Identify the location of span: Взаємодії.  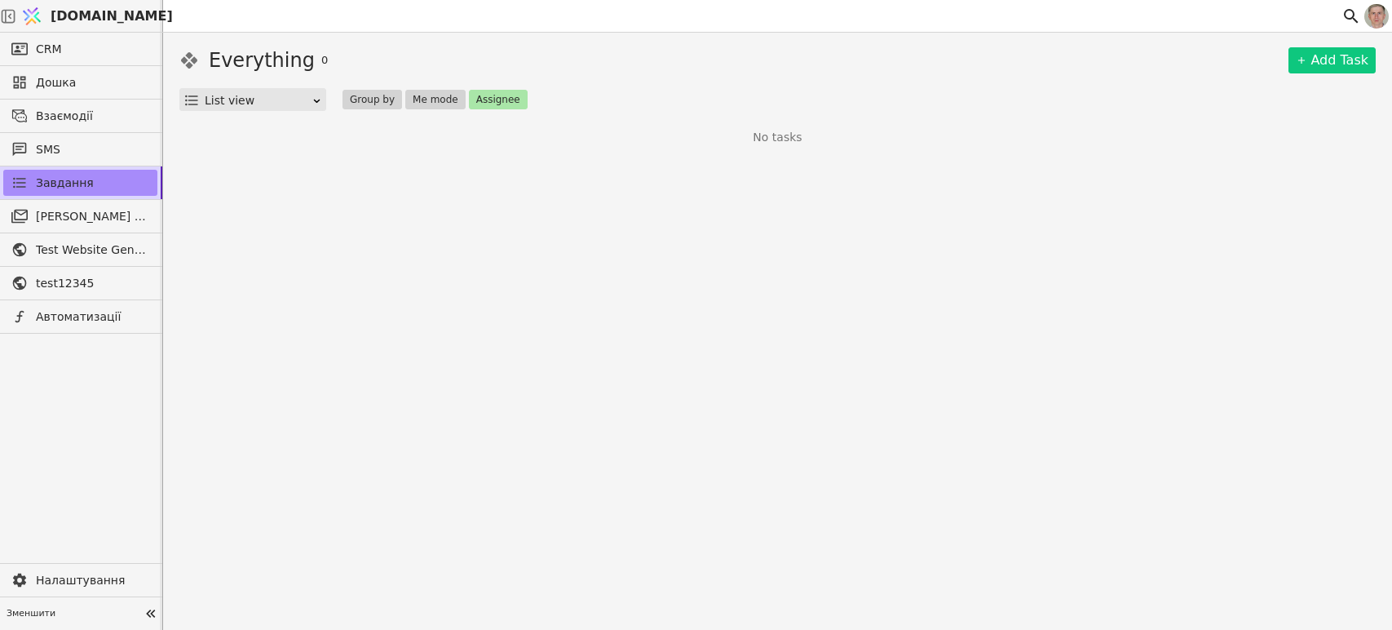
(92, 116).